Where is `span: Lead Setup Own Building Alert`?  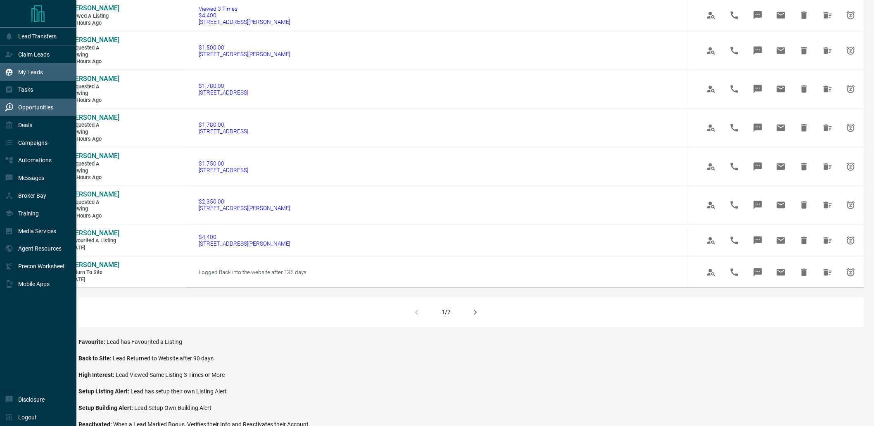 span: Lead Setup Own Building Alert is located at coordinates (173, 408).